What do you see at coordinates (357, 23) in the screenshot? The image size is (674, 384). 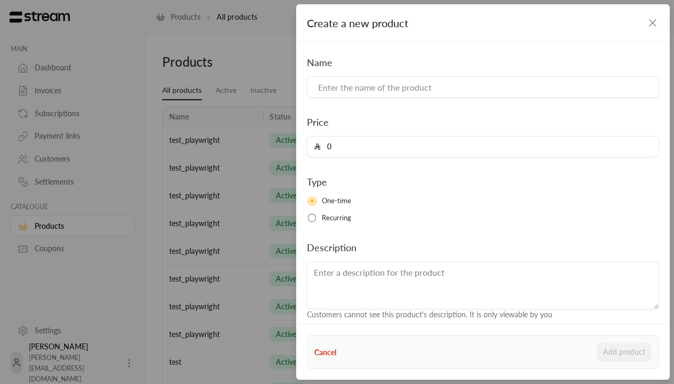 I see `span: Create a new product` at bounding box center [357, 23].